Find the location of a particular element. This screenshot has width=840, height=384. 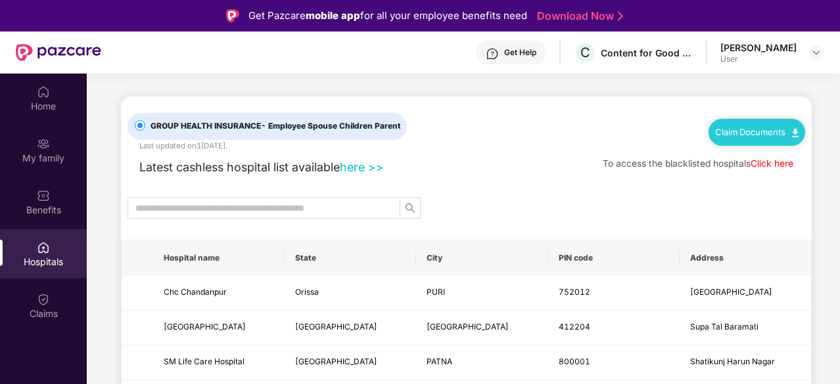

span: Shatikunj Harun Nagar is located at coordinates (732, 361).